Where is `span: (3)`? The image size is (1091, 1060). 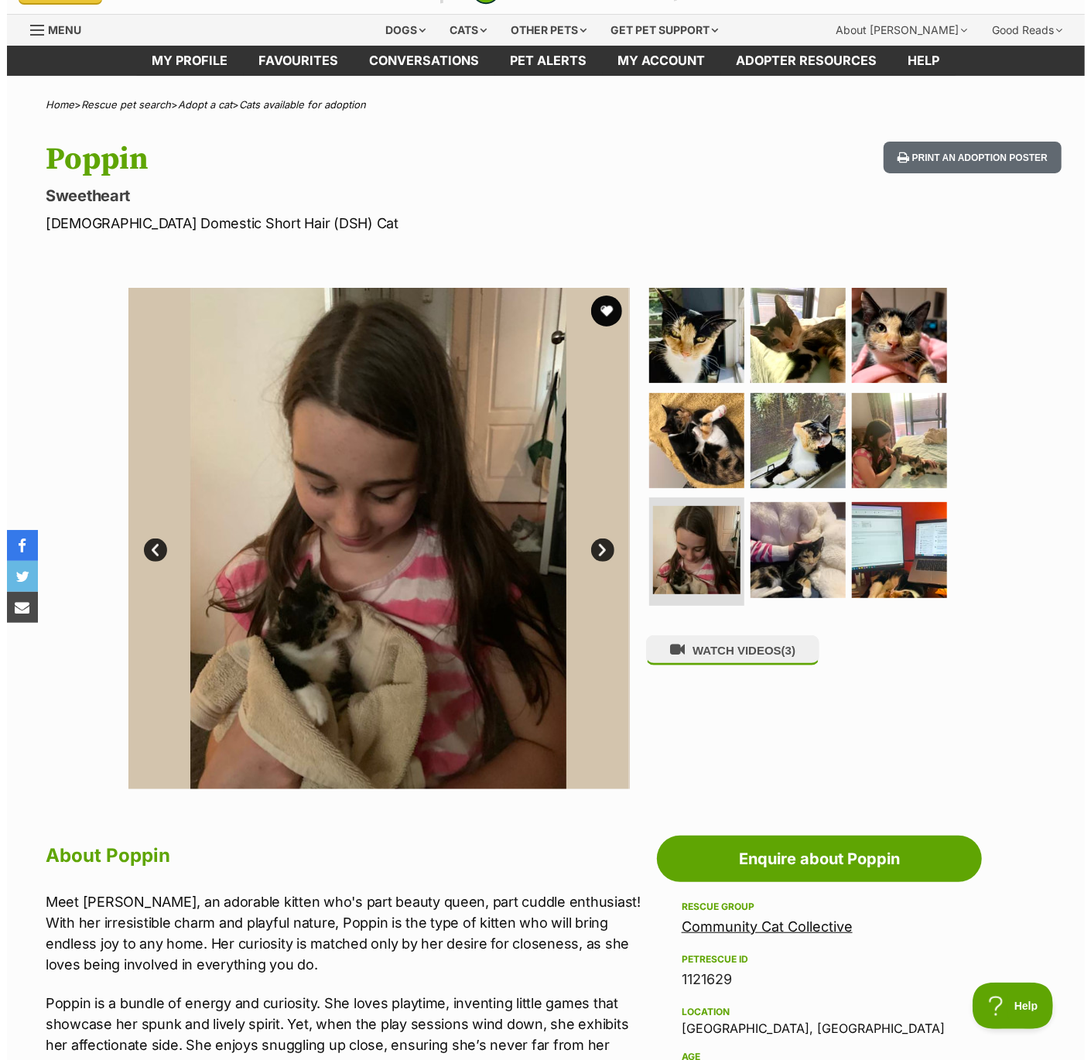
span: (3) is located at coordinates (782, 650).